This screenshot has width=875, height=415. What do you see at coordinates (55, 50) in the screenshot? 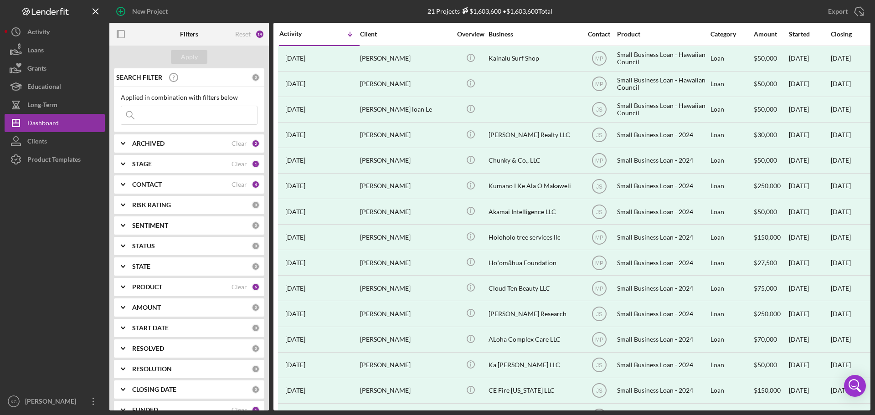
I see `a: Loans` at bounding box center [55, 50].